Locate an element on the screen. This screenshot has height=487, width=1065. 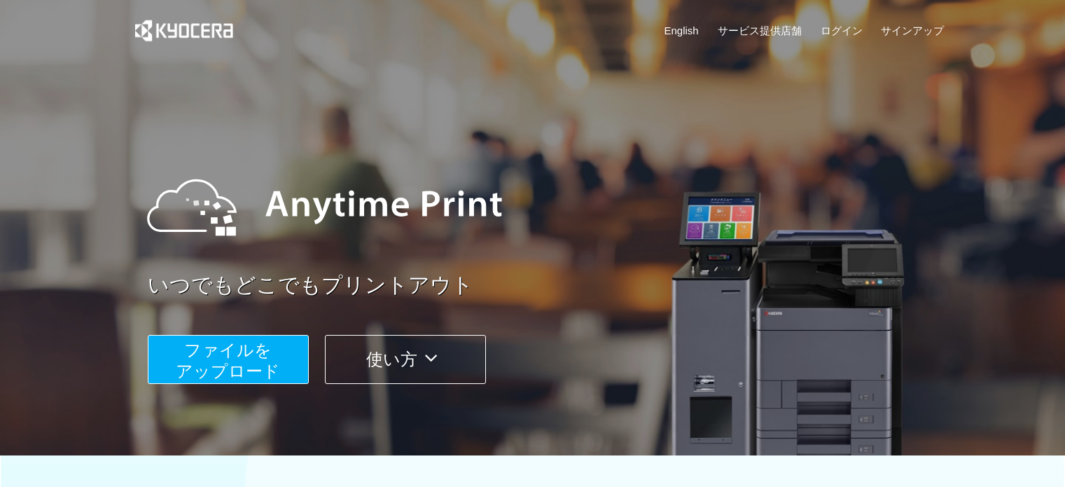
a: サービス提供店舗 is located at coordinates (760, 30).